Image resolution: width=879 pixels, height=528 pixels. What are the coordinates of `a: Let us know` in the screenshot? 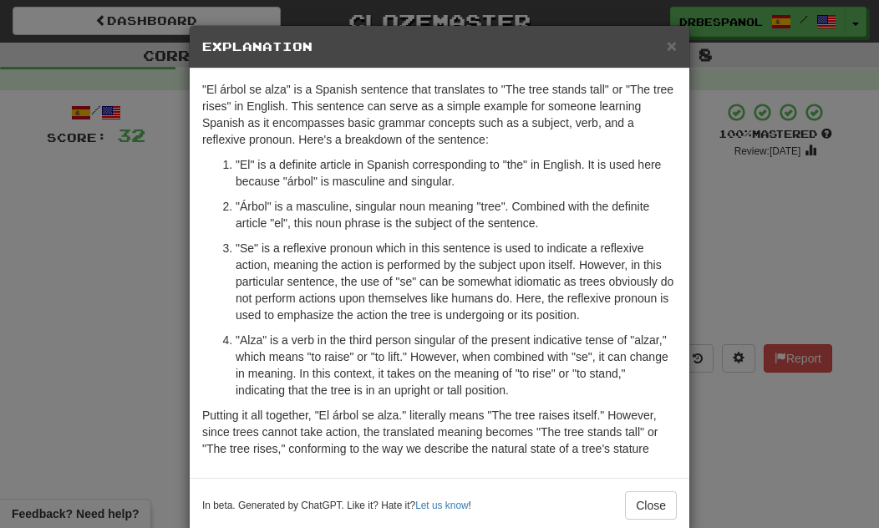 It's located at (441, 505).